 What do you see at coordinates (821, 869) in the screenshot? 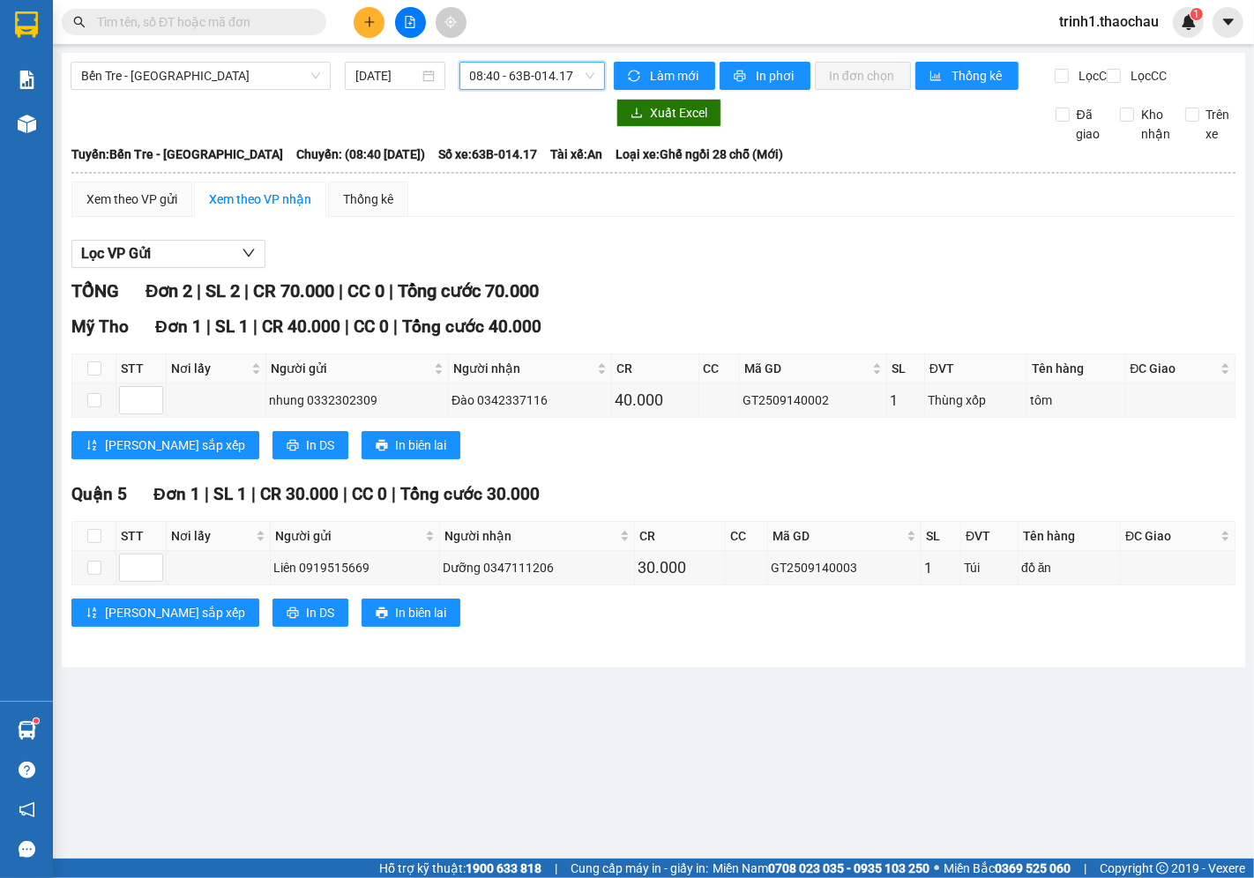
I see `span: Miền Nam` at bounding box center [821, 869].